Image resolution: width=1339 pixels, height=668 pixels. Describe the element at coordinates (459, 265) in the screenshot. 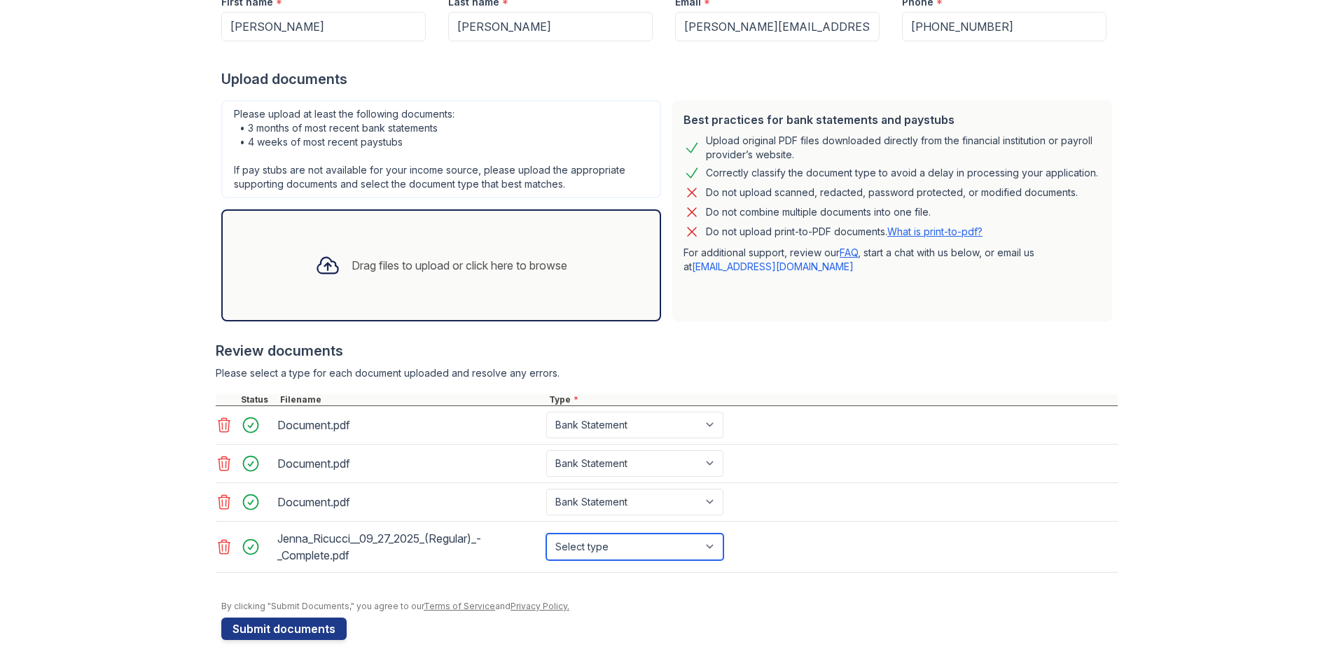

I see `div: Drag files to upload or click here to browse` at that location.